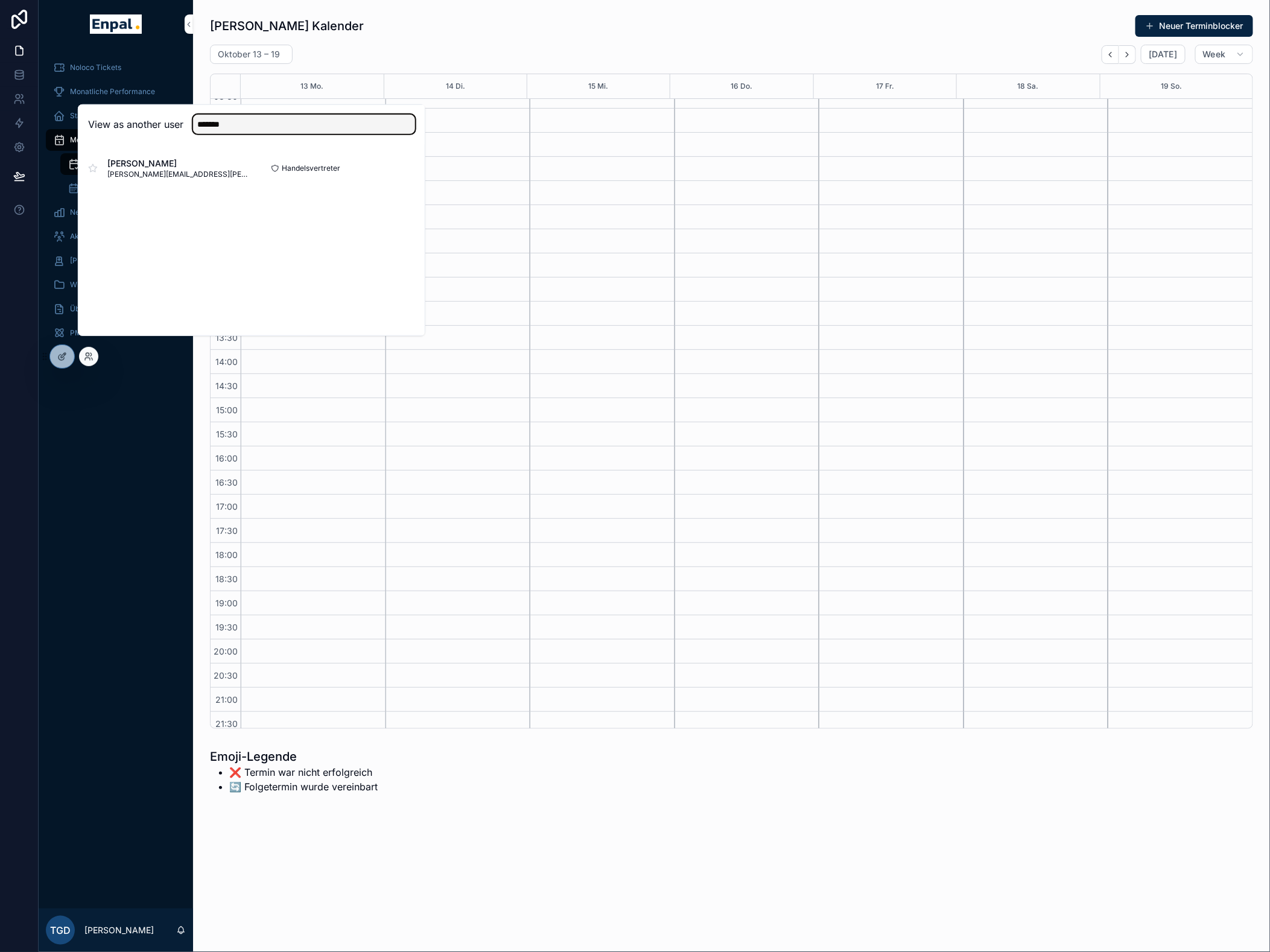 The width and height of the screenshot is (1270, 952). I want to click on span: 15:00, so click(227, 409).